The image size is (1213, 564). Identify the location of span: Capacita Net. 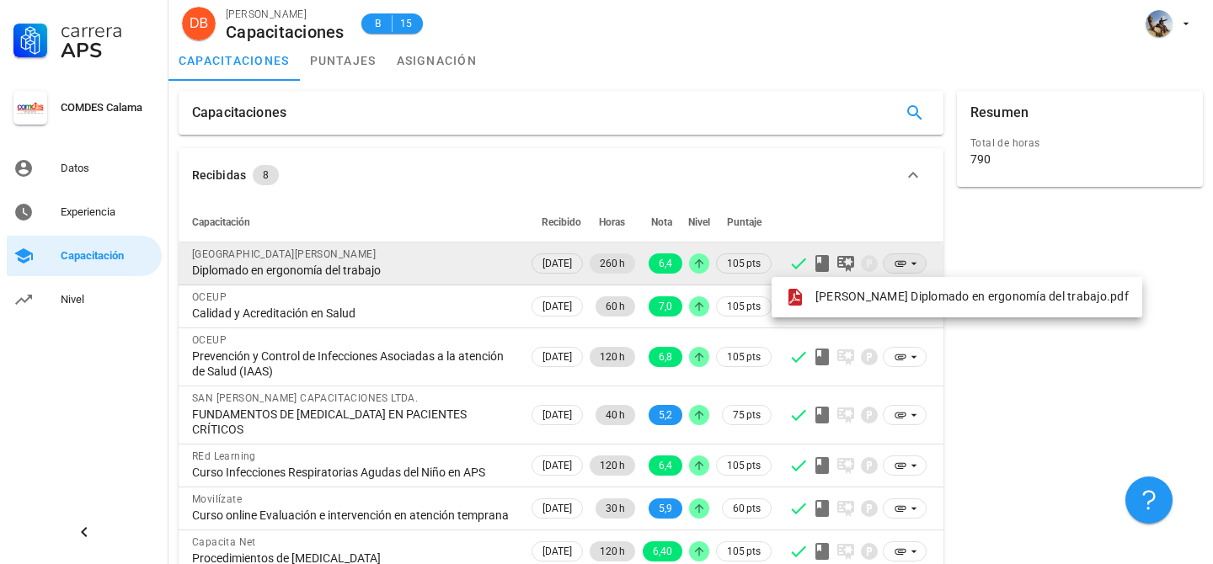
(224, 543).